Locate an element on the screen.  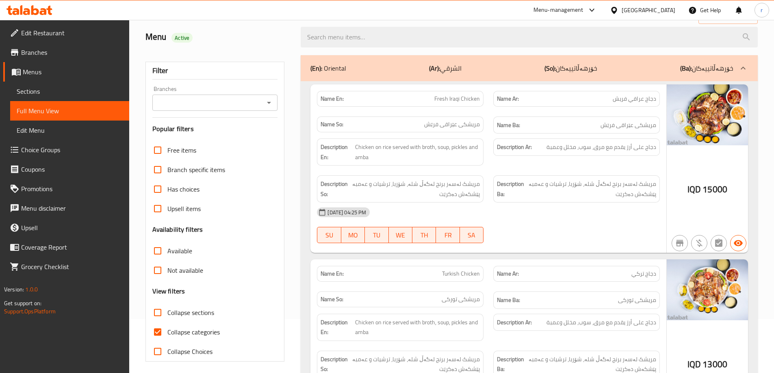
span: Collapse sections is located at coordinates (191, 313).